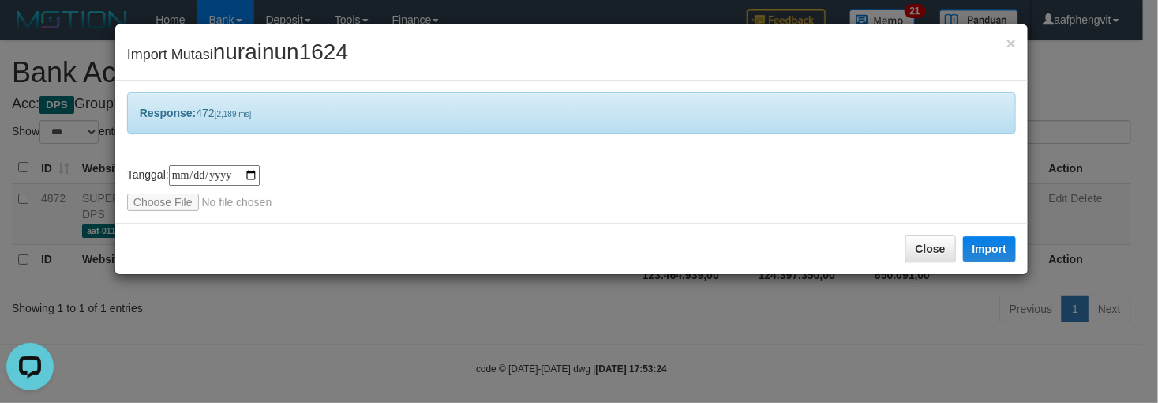 This screenshot has height=403, width=1158. Describe the element at coordinates (990, 249) in the screenshot. I see `button: Import` at that location.